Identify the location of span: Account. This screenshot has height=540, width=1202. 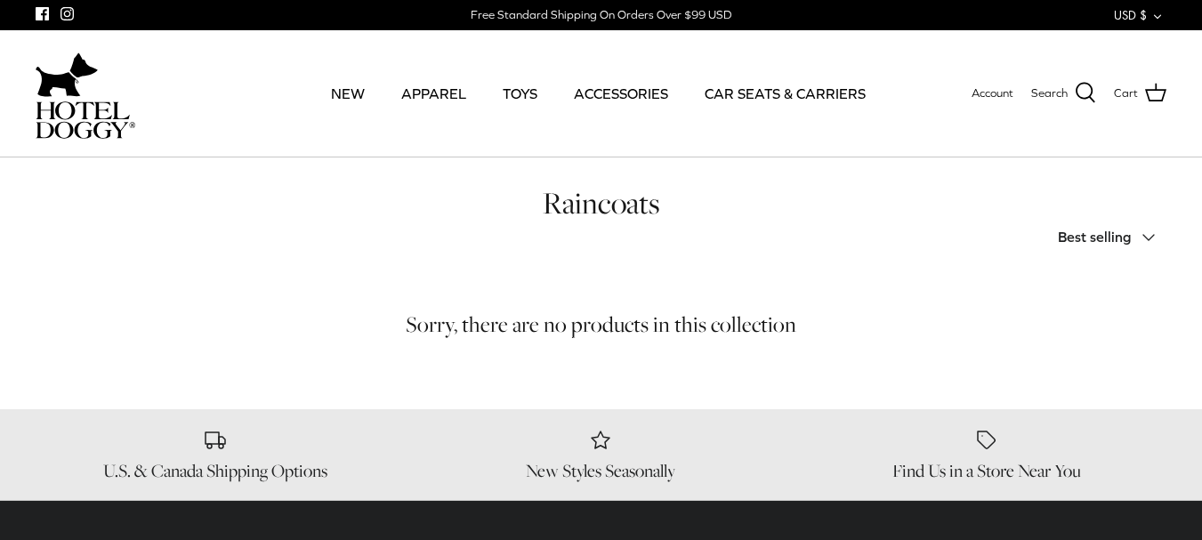
(992, 93).